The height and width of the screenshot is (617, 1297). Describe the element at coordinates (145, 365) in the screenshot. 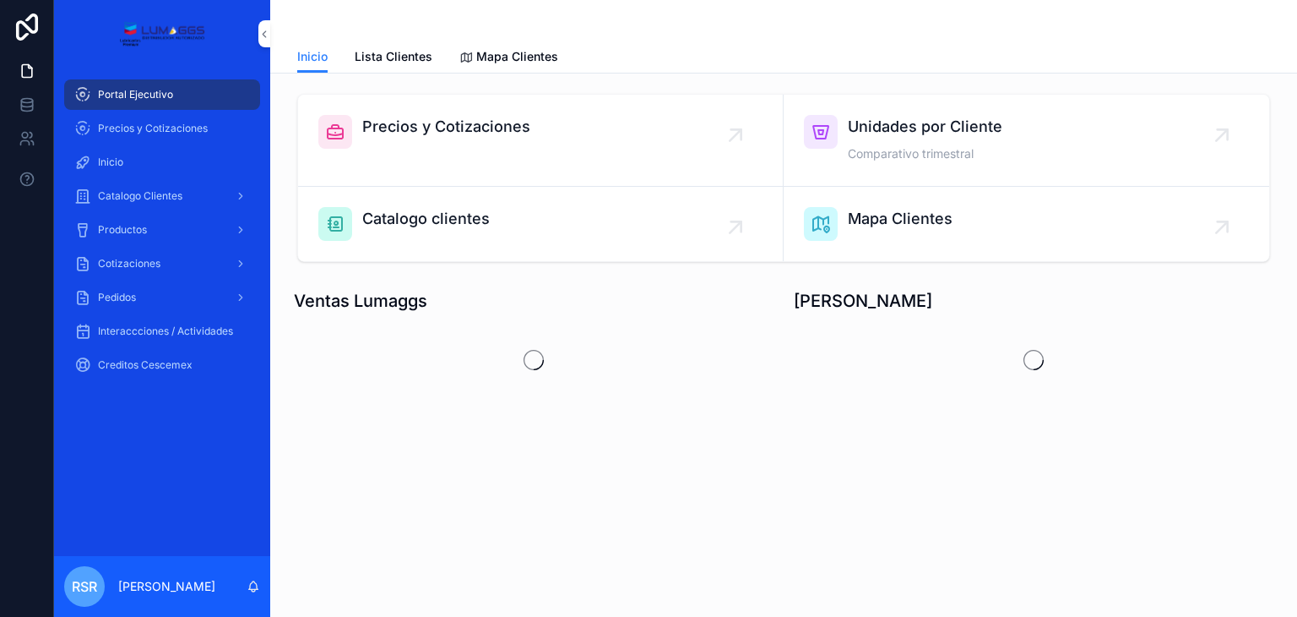

I see `span: Creditos Cescemex` at that location.